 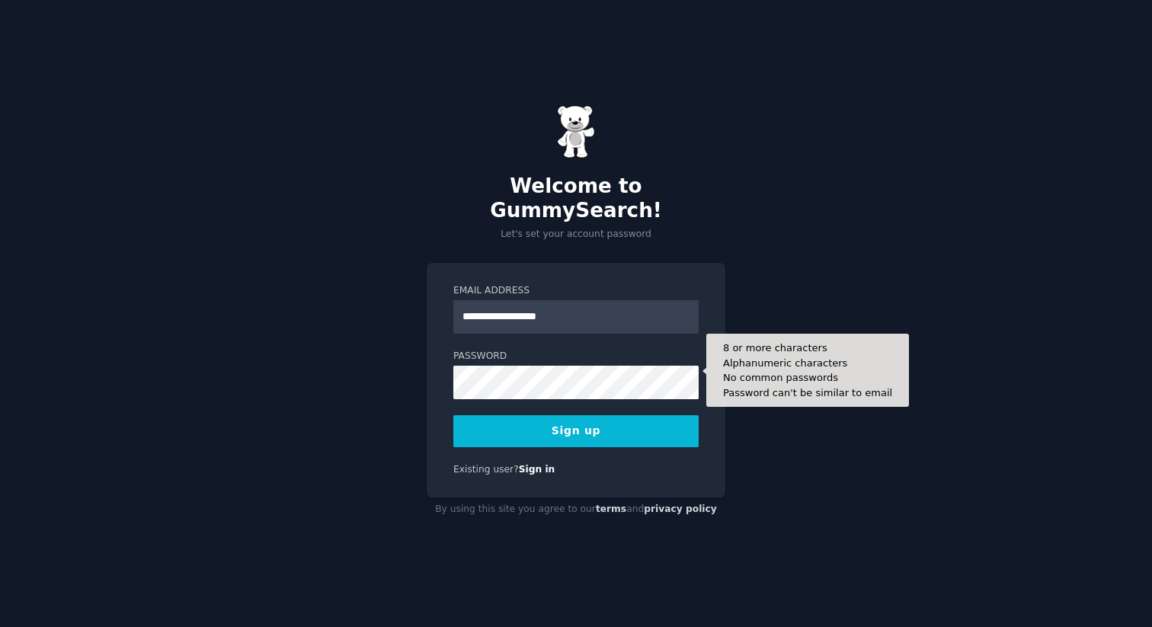 I want to click on a: Sign in, so click(x=537, y=469).